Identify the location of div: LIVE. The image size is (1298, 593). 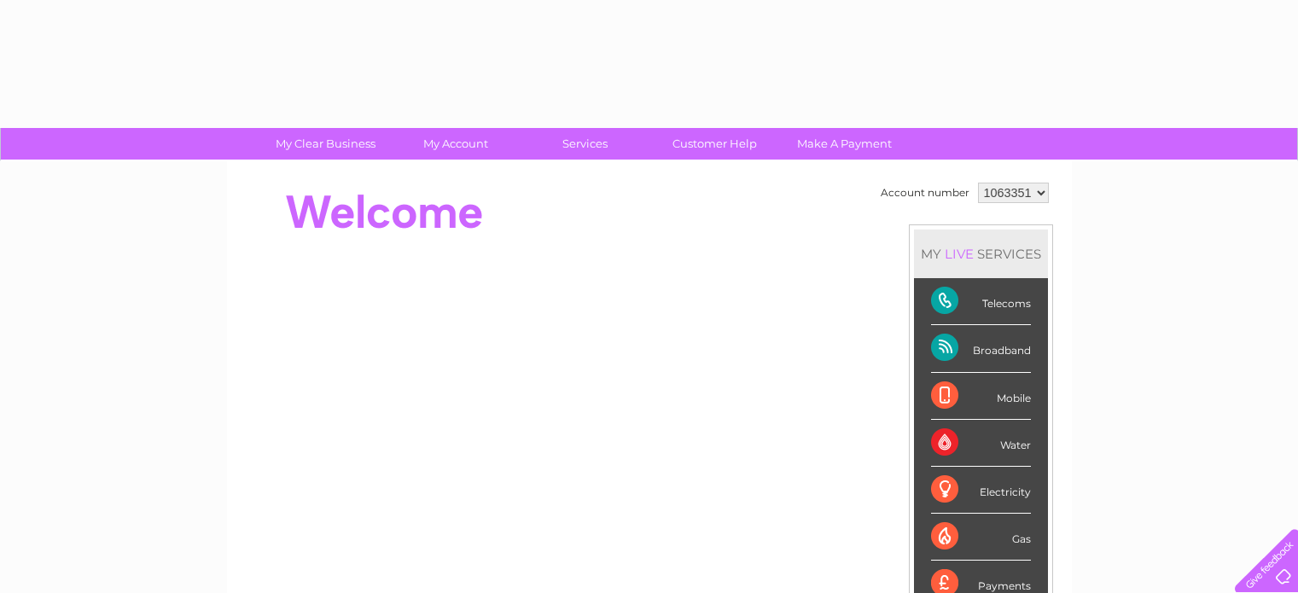
(959, 253).